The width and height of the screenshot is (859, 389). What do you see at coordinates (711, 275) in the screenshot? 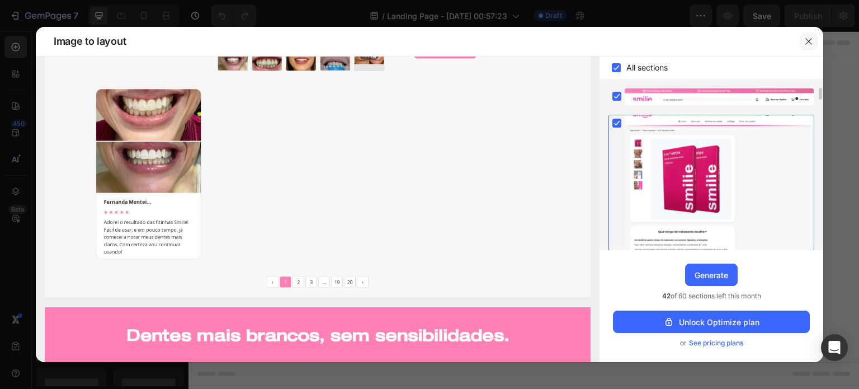
I see `button: Generate` at bounding box center [711, 275].